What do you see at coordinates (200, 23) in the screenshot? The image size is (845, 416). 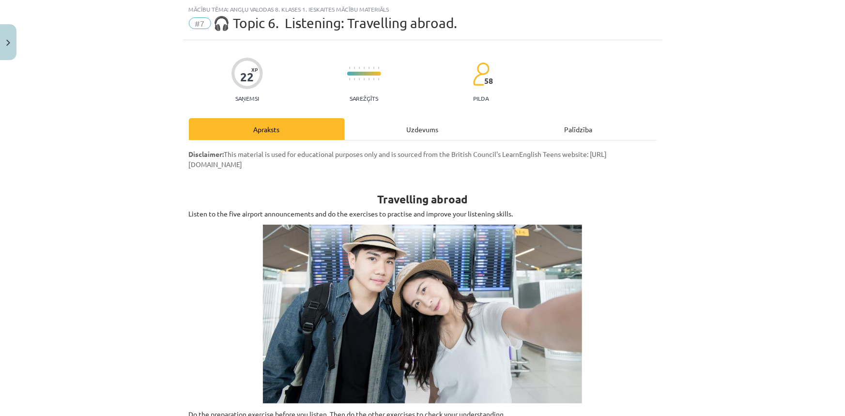 I see `span: #7` at bounding box center [200, 23].